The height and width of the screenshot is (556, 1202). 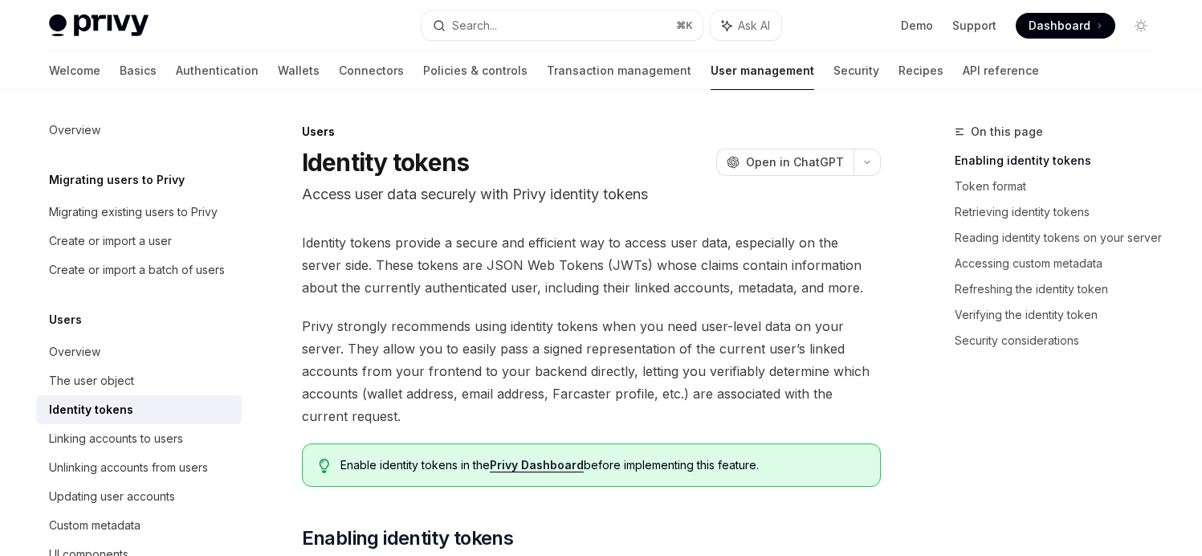 I want to click on div: Updating user accounts, so click(x=112, y=496).